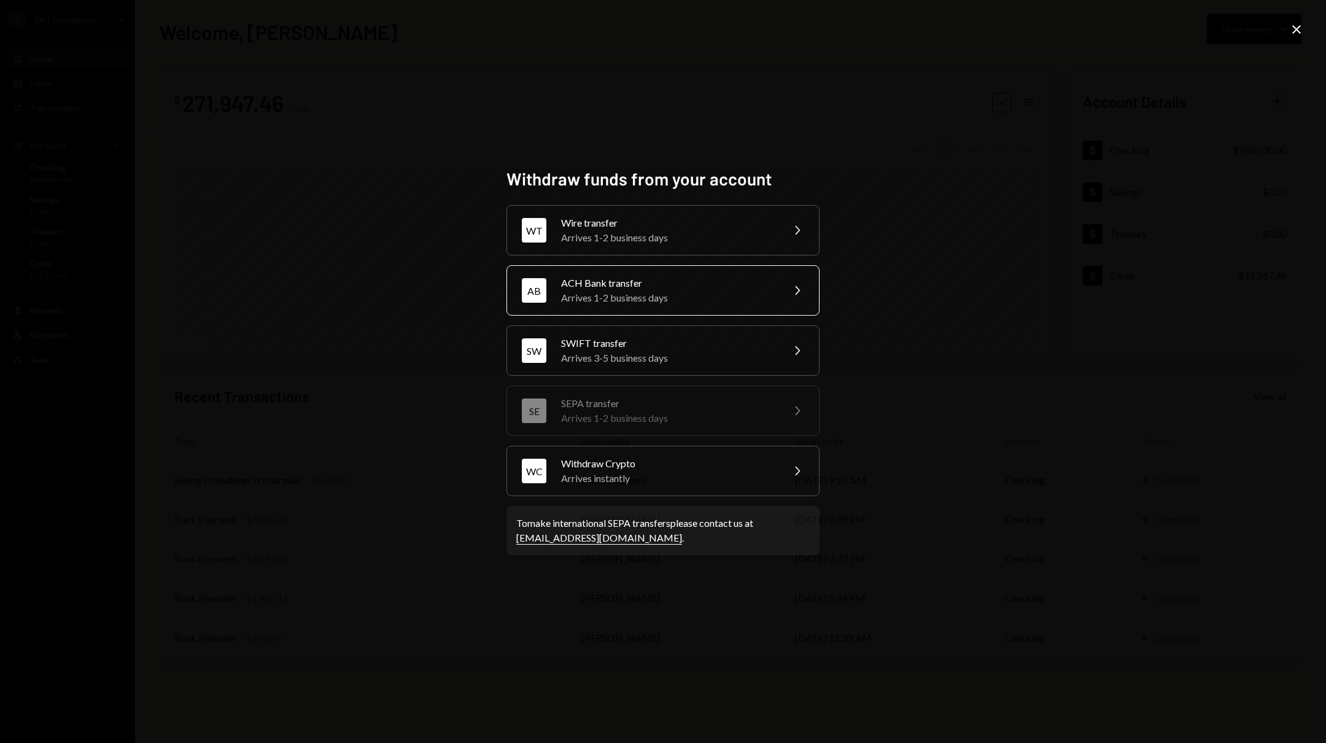  I want to click on div: ACH Bank transfer, so click(668, 283).